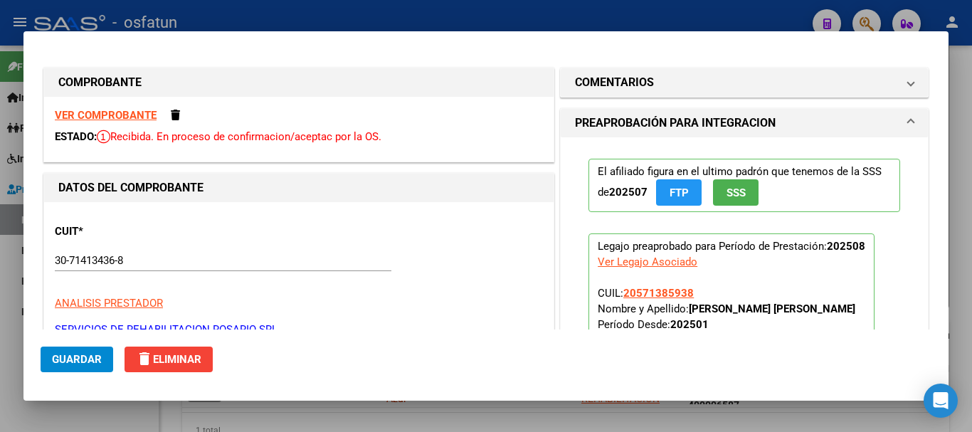 The height and width of the screenshot is (432, 972). What do you see at coordinates (128, 231) in the screenshot?
I see `p: CUIT` at bounding box center [128, 231].